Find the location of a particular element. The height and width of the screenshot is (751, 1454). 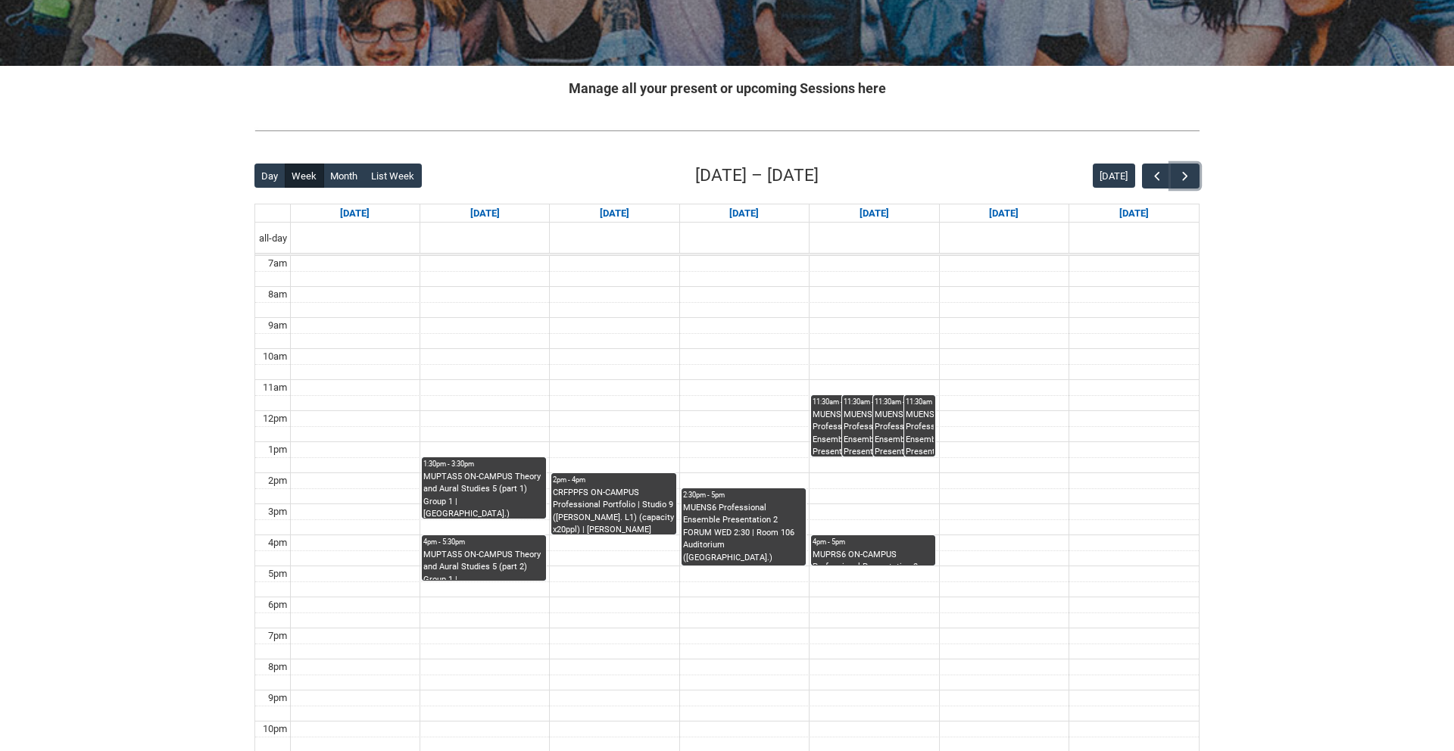

a: Go to September 15, 2025 is located at coordinates (485, 214).